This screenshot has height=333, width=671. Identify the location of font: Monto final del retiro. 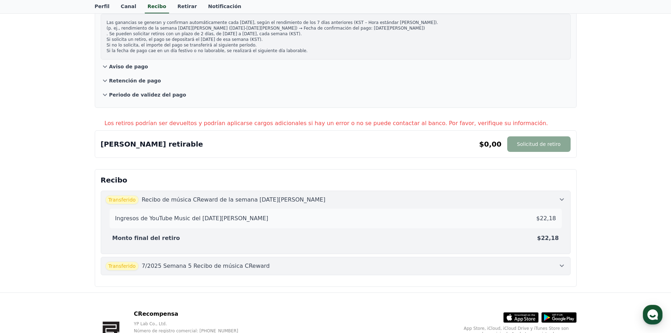
(146, 238).